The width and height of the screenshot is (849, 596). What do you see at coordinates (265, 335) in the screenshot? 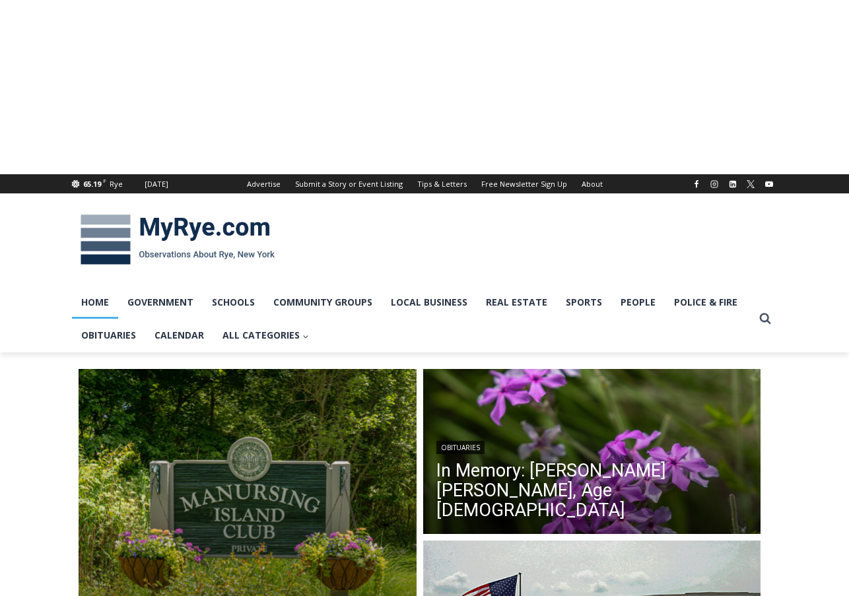
I see `a: All Categories` at bounding box center [265, 335].